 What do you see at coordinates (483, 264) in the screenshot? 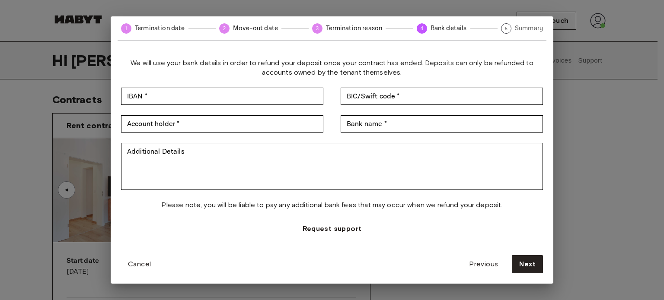
I see `button: Previous` at bounding box center [483, 264].